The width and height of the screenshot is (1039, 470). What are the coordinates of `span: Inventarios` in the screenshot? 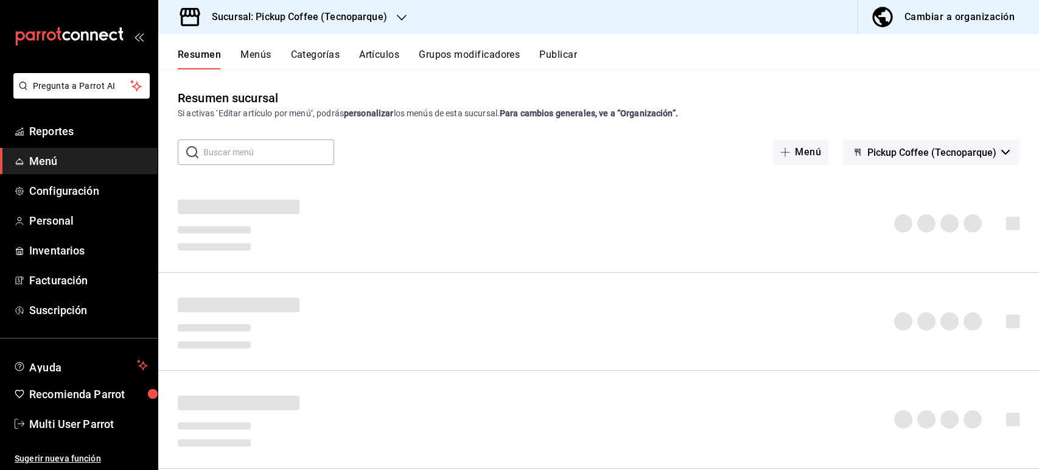 It's located at (88, 250).